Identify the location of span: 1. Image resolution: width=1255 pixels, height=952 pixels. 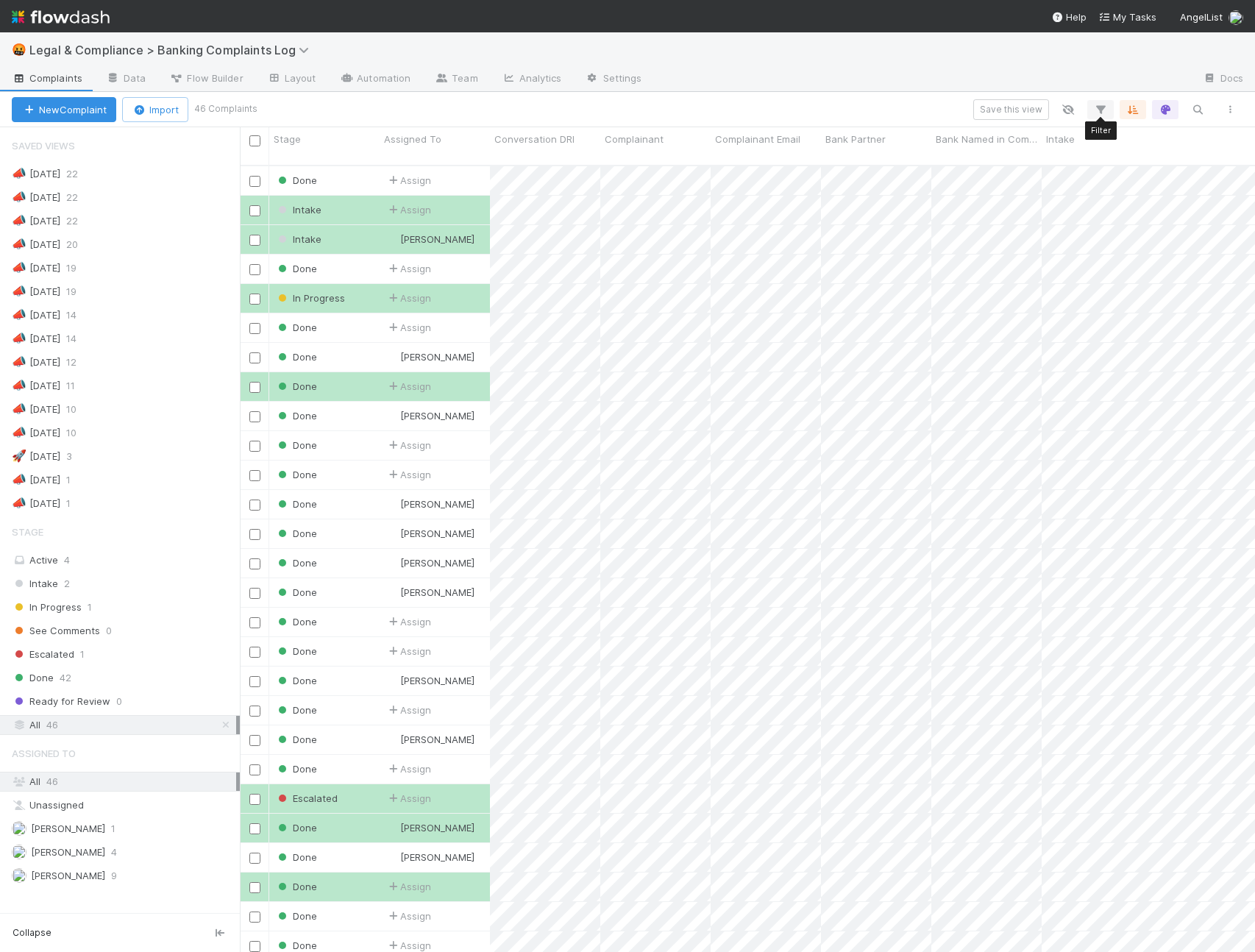
(113, 829).